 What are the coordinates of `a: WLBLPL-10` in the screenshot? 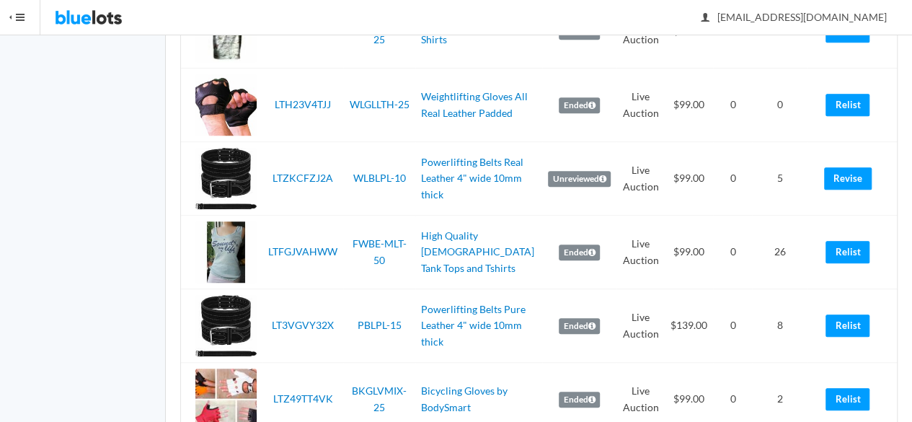 It's located at (379, 177).